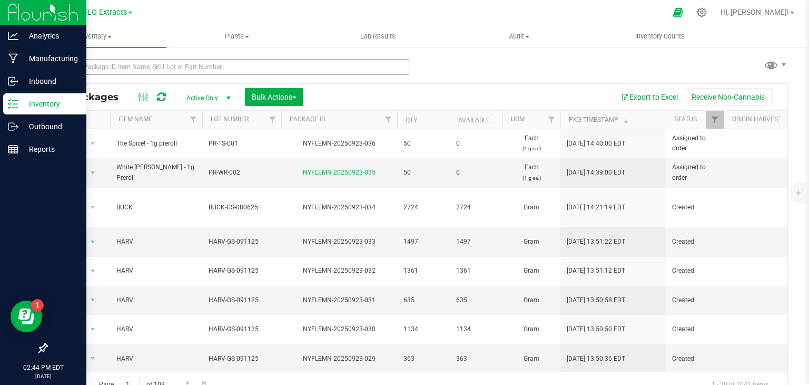 The width and height of the screenshot is (809, 385). What do you see at coordinates (13, 36) in the screenshot?
I see `inline-svg: Analytics` at bounding box center [13, 36].